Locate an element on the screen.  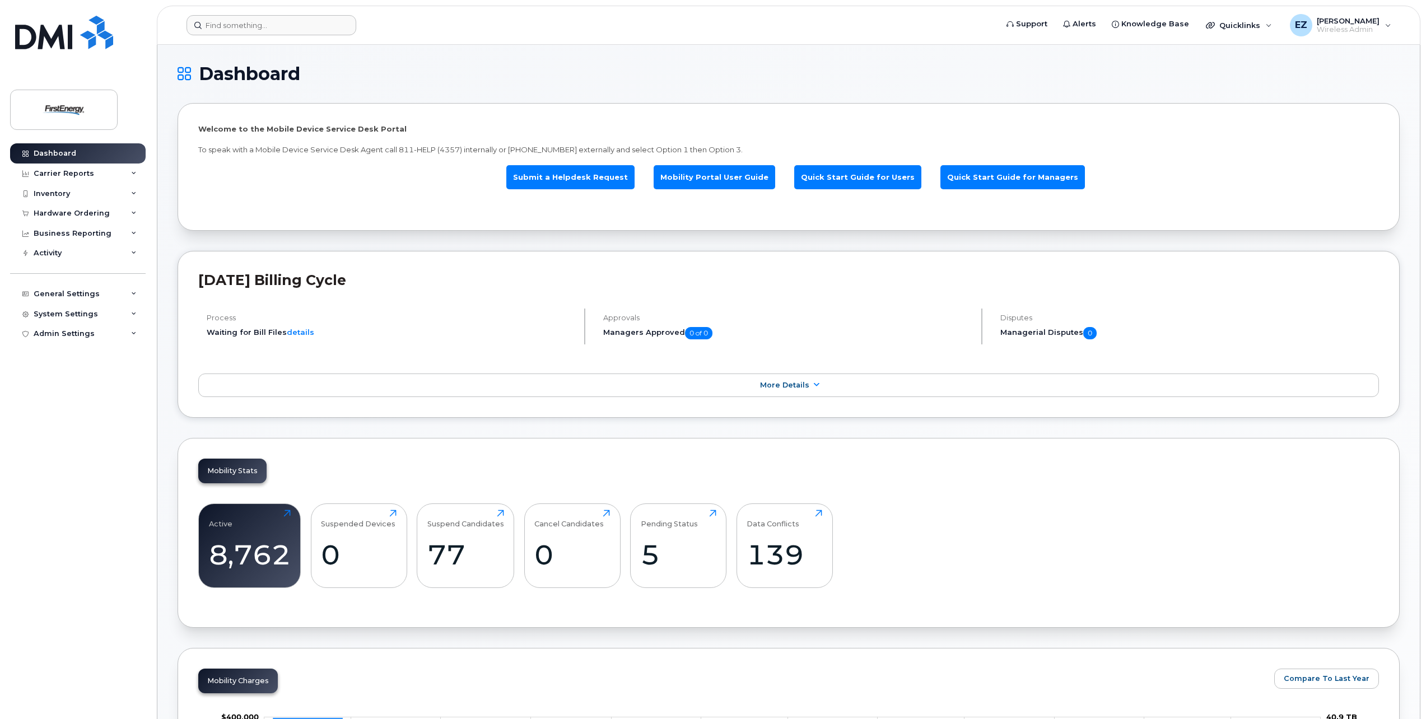
a: details is located at coordinates (300, 332).